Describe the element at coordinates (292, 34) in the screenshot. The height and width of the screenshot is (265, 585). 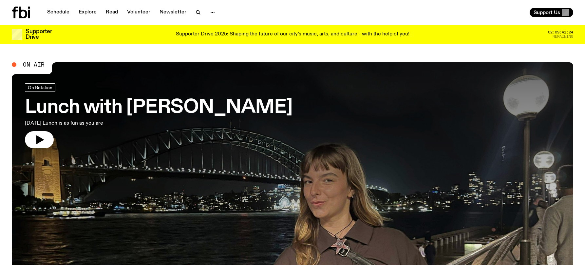
I see `p: Supporter Drive 2025: Shaping the future of our city’s music, arts, and culture - with the help o...` at that location.